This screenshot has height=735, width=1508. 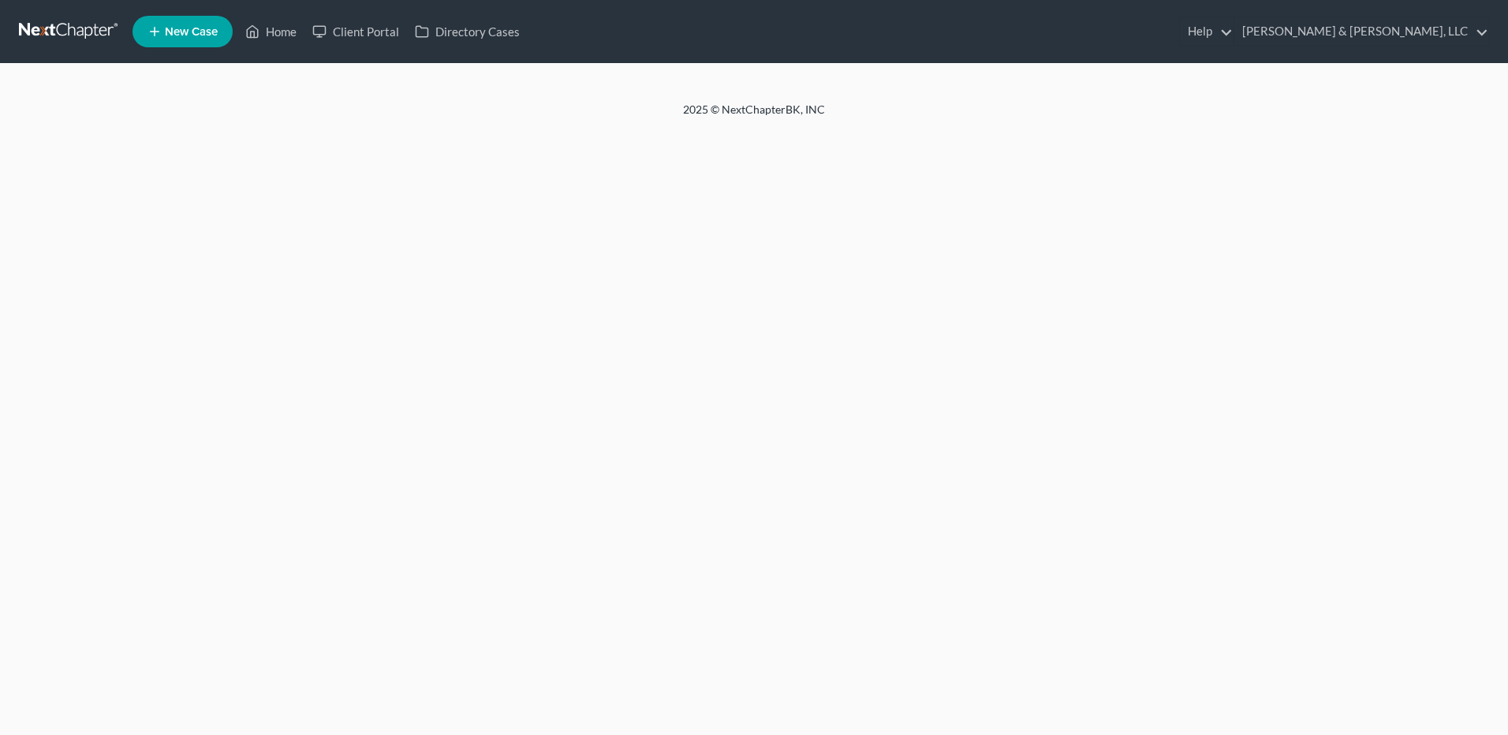 What do you see at coordinates (182, 32) in the screenshot?
I see `new-legal-case-button: New Case` at bounding box center [182, 32].